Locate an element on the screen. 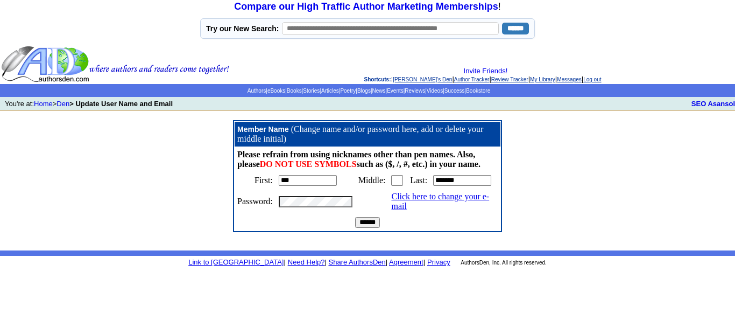  a: eBooks is located at coordinates (276, 90).